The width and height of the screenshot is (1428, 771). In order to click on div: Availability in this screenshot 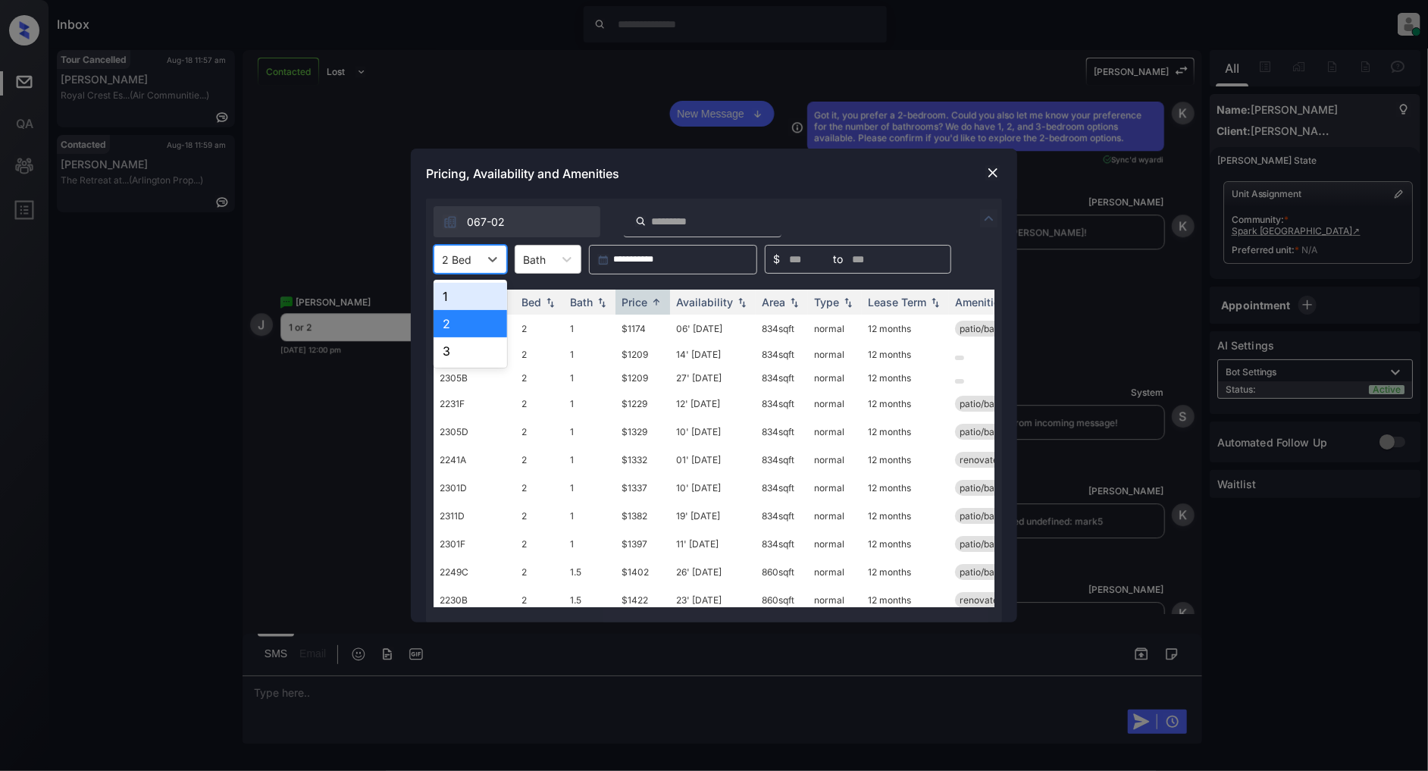, I will do `click(704, 302)`.